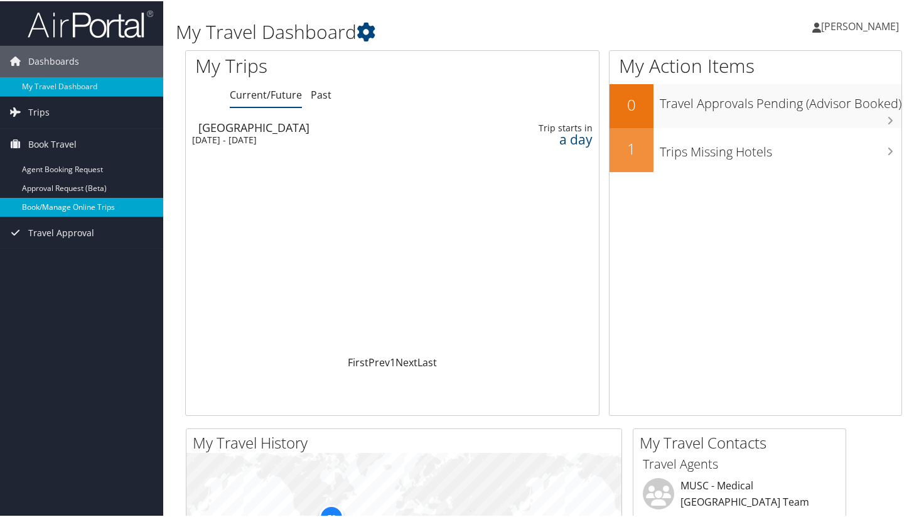 The height and width of the screenshot is (517, 919). Describe the element at coordinates (39, 111) in the screenshot. I see `span: Trips` at that location.